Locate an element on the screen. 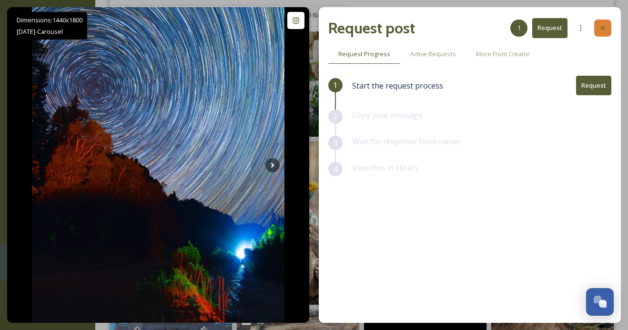  span: 3 is located at coordinates (335, 143).